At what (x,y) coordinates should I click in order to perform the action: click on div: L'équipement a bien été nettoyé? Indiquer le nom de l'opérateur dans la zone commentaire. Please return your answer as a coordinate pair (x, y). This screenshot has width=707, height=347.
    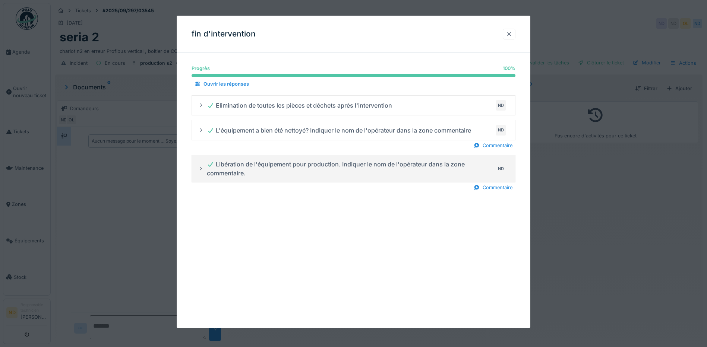
    Looking at the image, I should click on (339, 130).